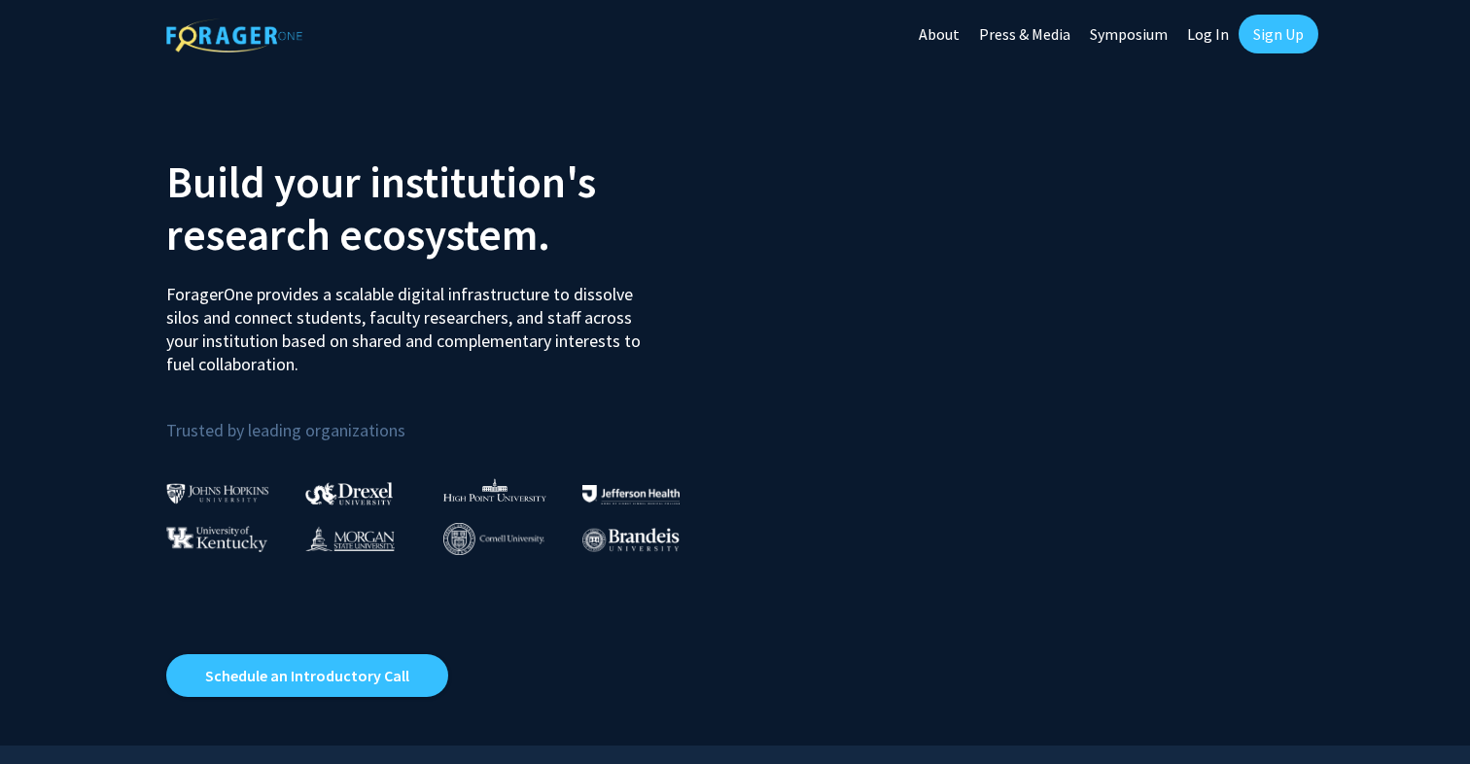 The height and width of the screenshot is (764, 1470). What do you see at coordinates (307, 676) in the screenshot?
I see `a: Opens in a new tab` at bounding box center [307, 676].